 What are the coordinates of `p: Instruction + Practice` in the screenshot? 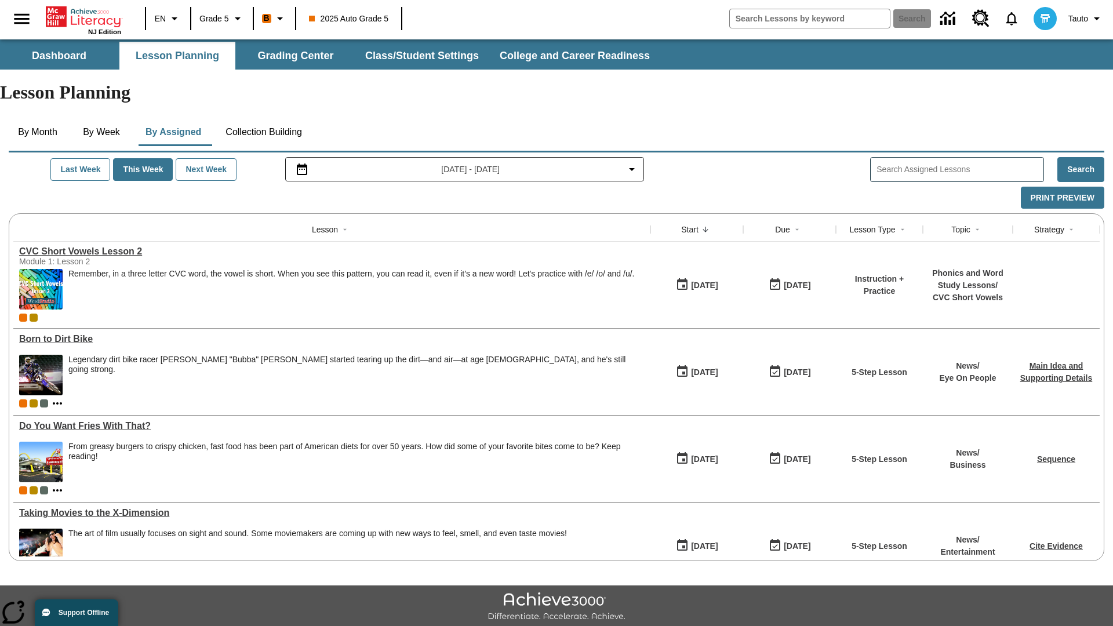 It's located at (879, 285).